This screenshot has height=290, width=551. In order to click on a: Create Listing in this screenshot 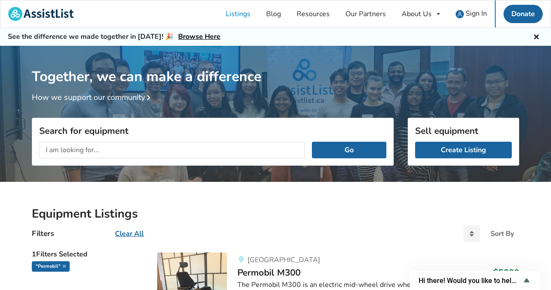, I will do `click(463, 150)`.